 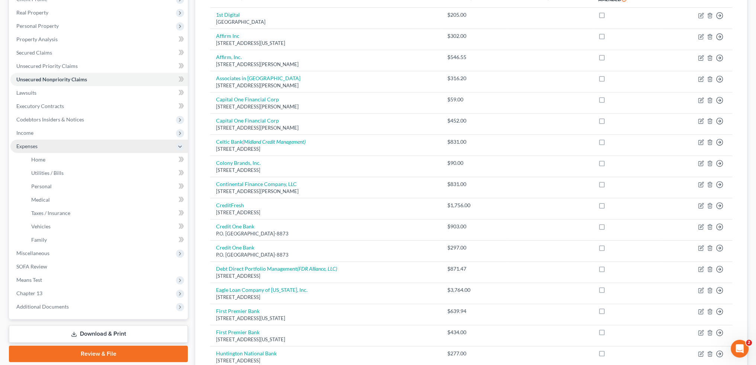 I want to click on div: $434.00, so click(x=474, y=333).